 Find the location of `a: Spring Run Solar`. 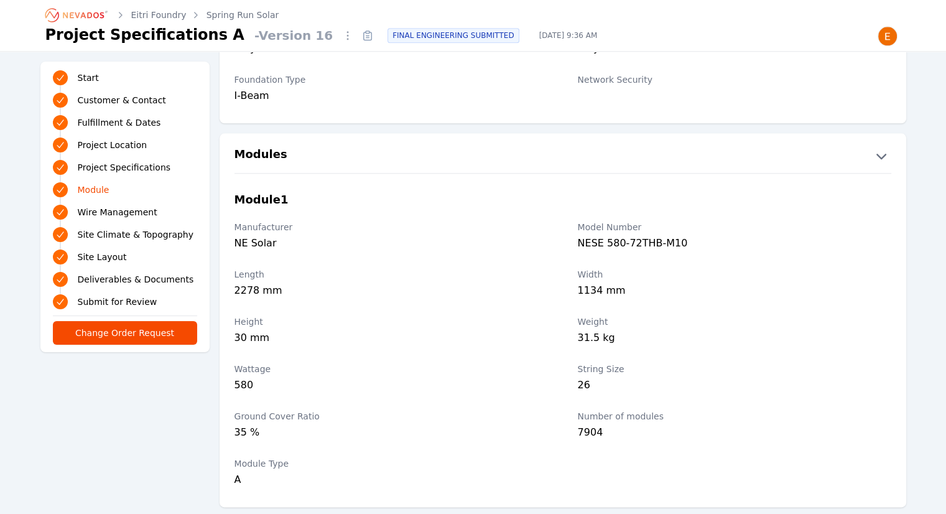

a: Spring Run Solar is located at coordinates (242, 15).